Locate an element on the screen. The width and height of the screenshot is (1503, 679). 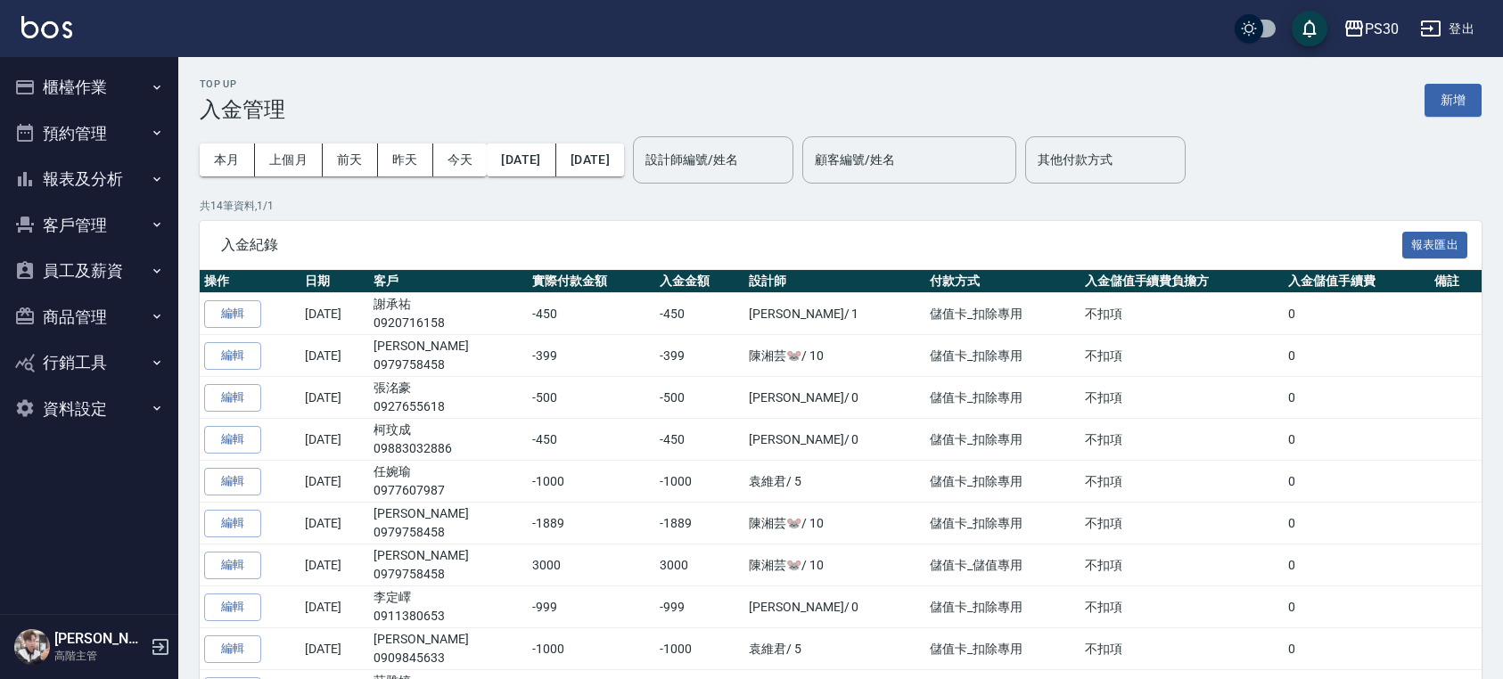
p: 0920716158 is located at coordinates (448, 323).